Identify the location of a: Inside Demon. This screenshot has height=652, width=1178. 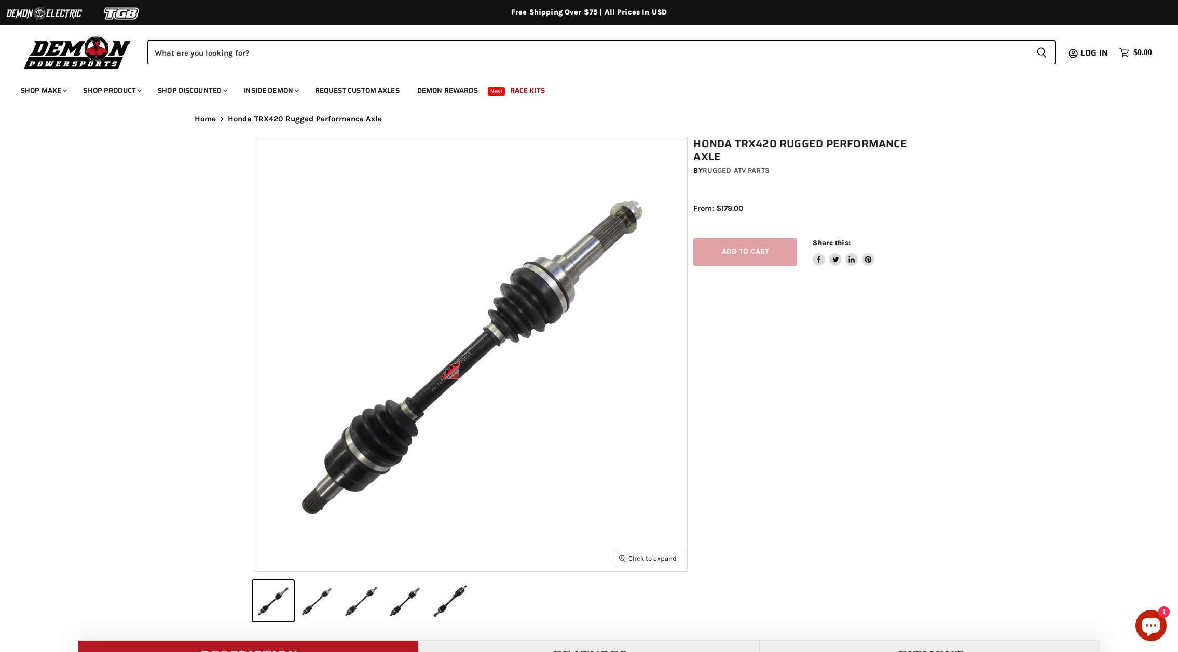
(270, 90).